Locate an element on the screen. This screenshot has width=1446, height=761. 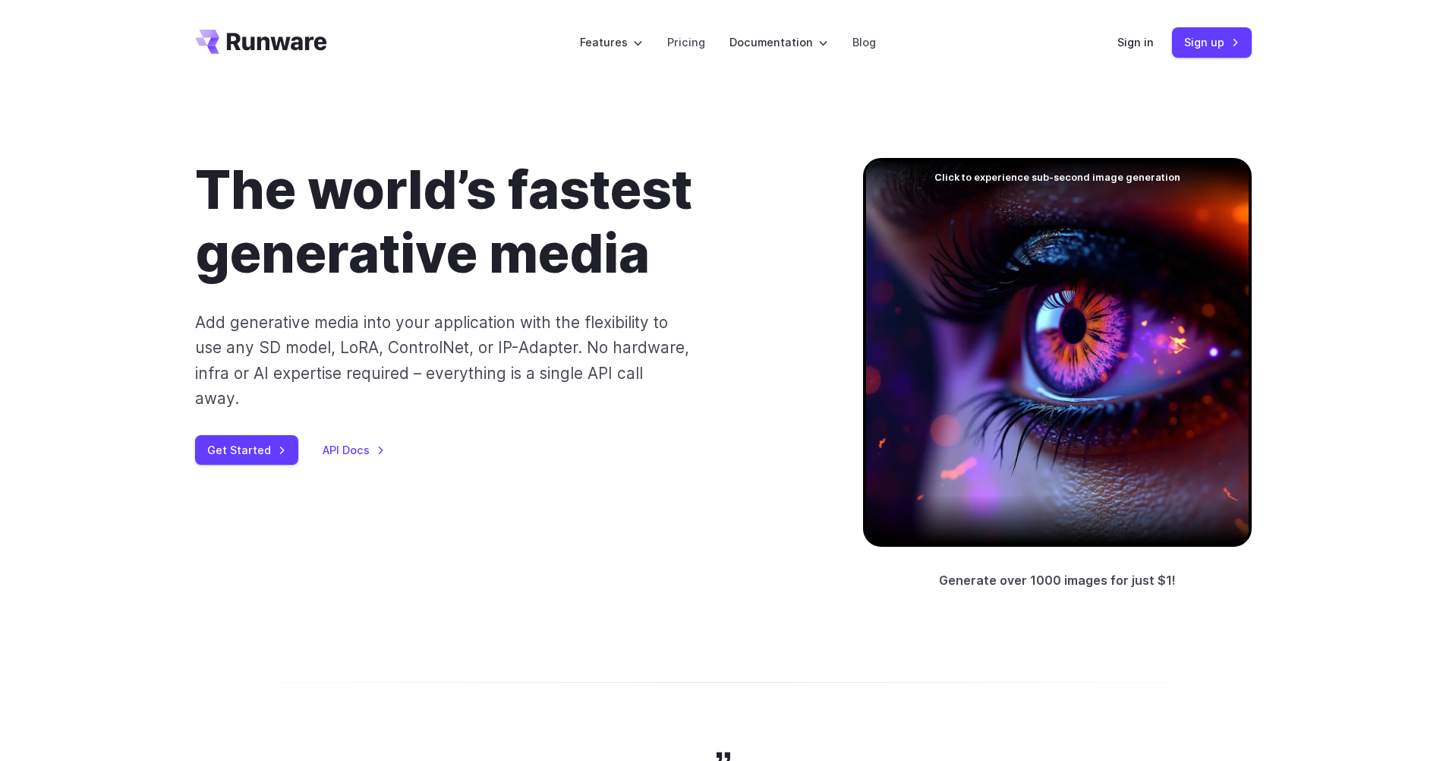
label: Features is located at coordinates (611, 42).